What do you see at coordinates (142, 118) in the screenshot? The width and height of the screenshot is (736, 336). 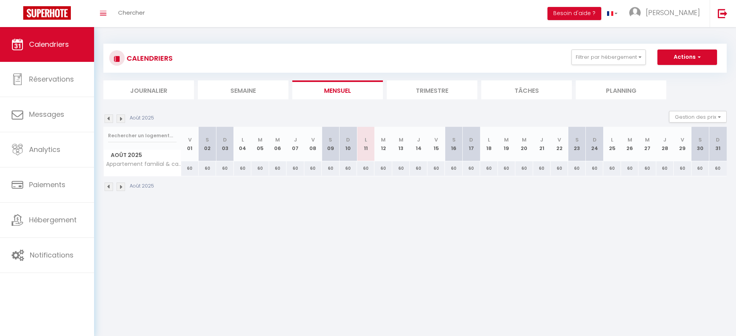 I see `p: Août 2025` at bounding box center [142, 118].